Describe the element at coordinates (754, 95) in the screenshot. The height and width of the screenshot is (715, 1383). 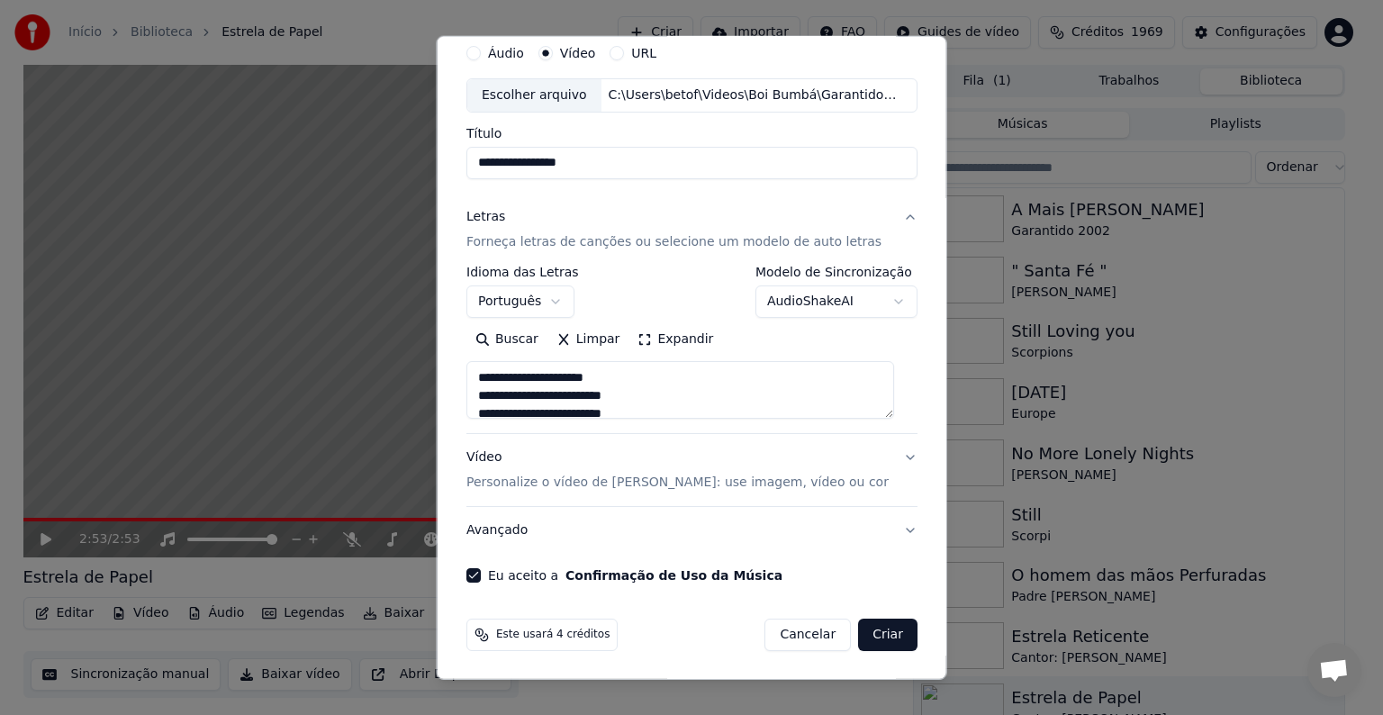
I see `div: C:\Users\betof\Videos\Boi Bumbá\Garantido 2002\Alma de Guerreiro.mp4` at that location.